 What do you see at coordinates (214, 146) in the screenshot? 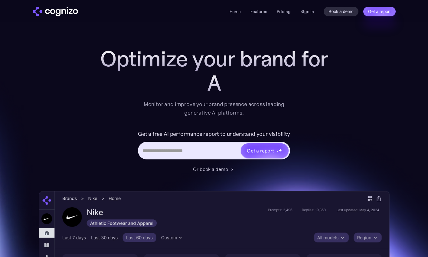
I see `form: Hero URL Input Form` at bounding box center [214, 146].